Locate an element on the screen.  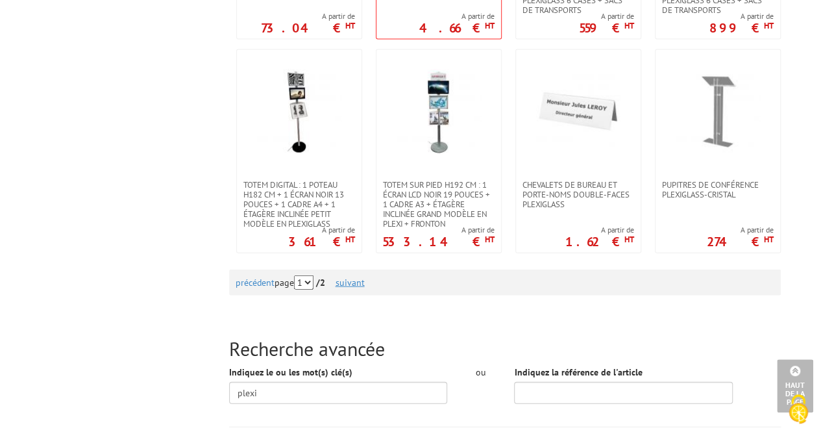
img: Chevalets de bureau et porte-noms double-faces plexiglass is located at coordinates (578, 112).